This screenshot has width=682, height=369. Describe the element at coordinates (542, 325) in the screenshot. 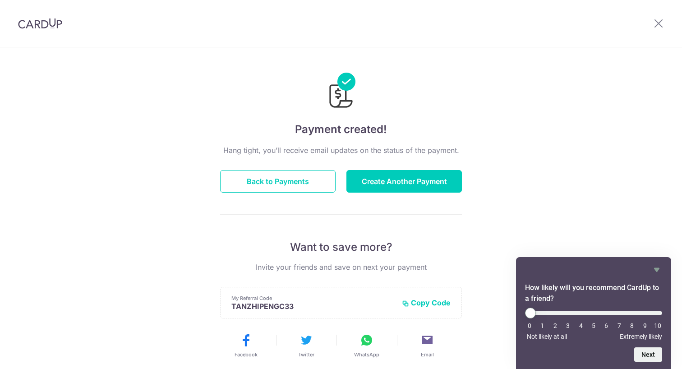

I see `li: 1` at that location.